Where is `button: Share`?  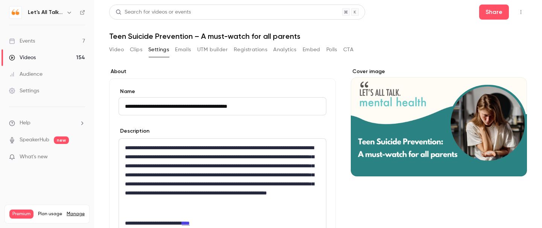
button: Share is located at coordinates (494, 12).